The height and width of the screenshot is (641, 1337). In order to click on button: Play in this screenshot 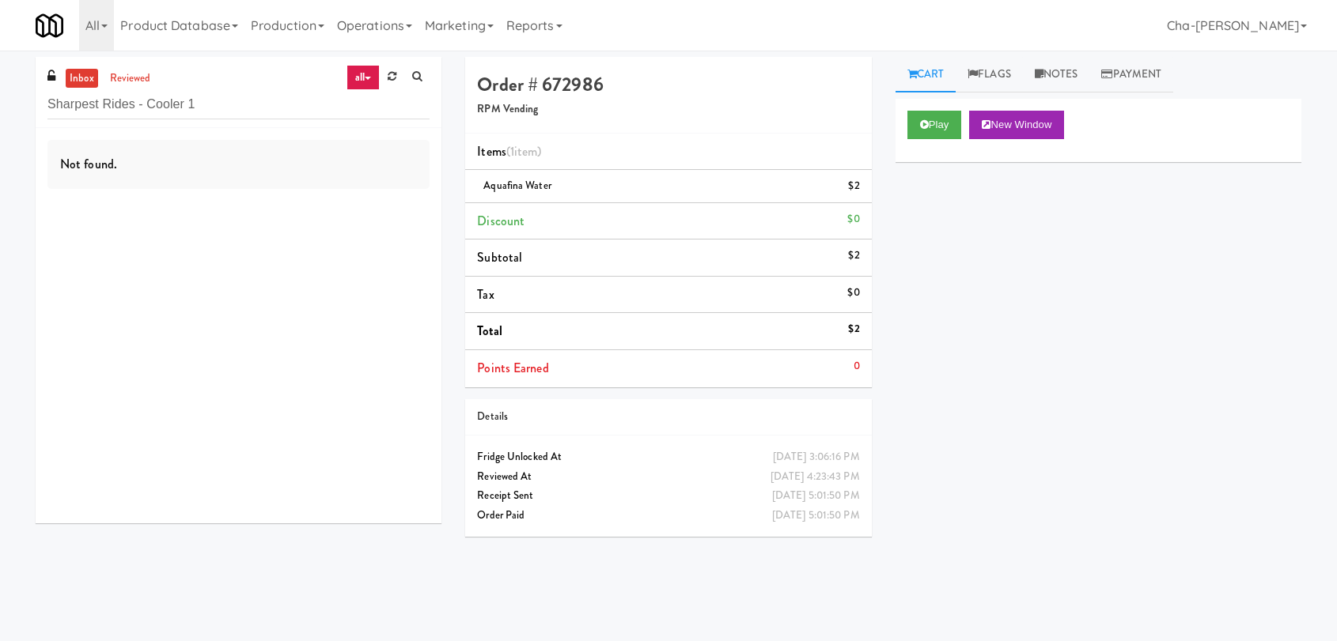, I will do `click(934, 125)`.